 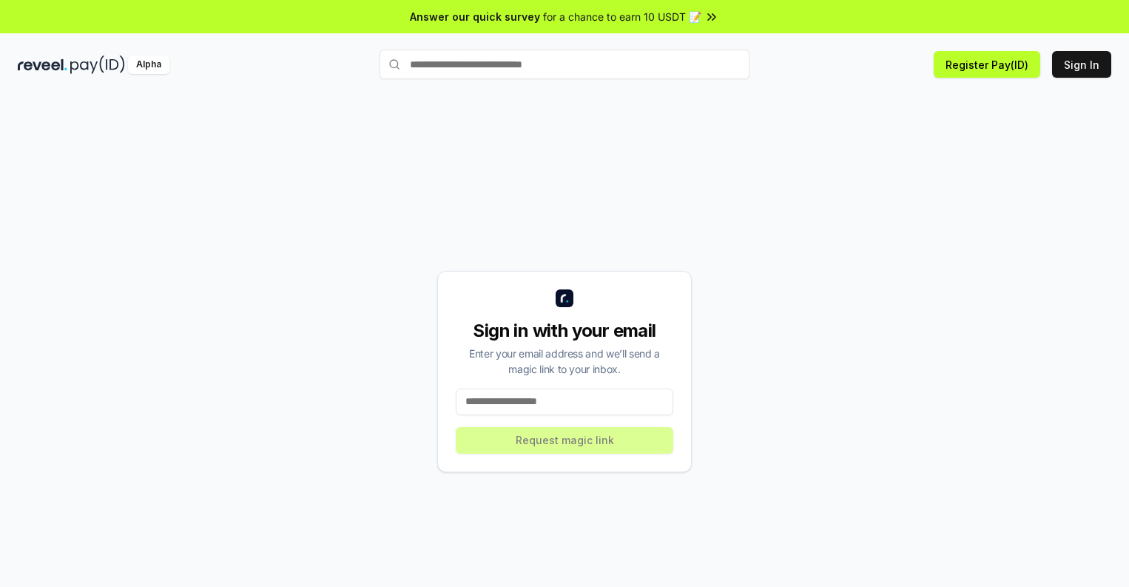 I want to click on button: Sign In, so click(x=1082, y=64).